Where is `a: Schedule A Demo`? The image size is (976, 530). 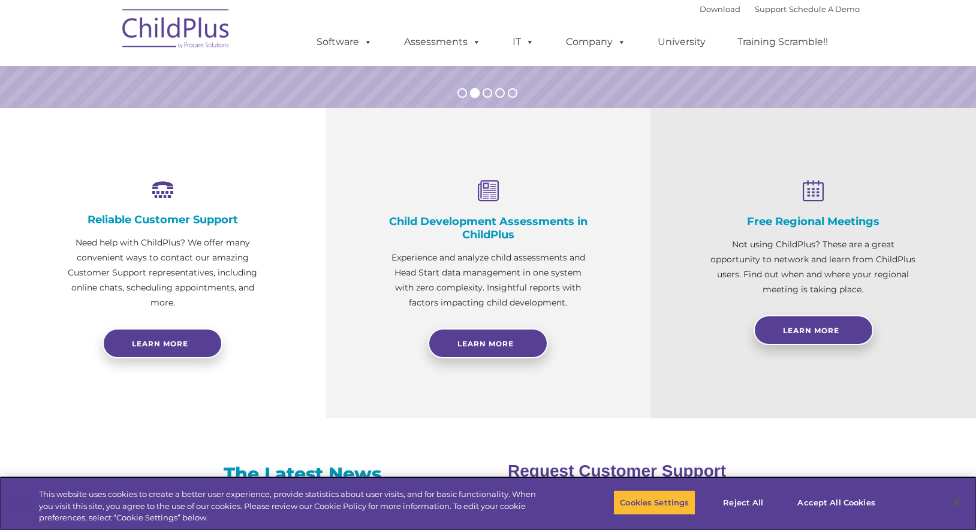
a: Schedule A Demo is located at coordinates (825, 9).